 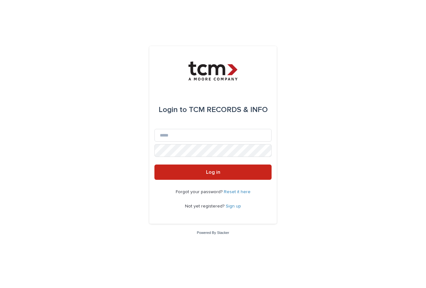 I want to click on span: Forgot your password?, so click(x=200, y=192).